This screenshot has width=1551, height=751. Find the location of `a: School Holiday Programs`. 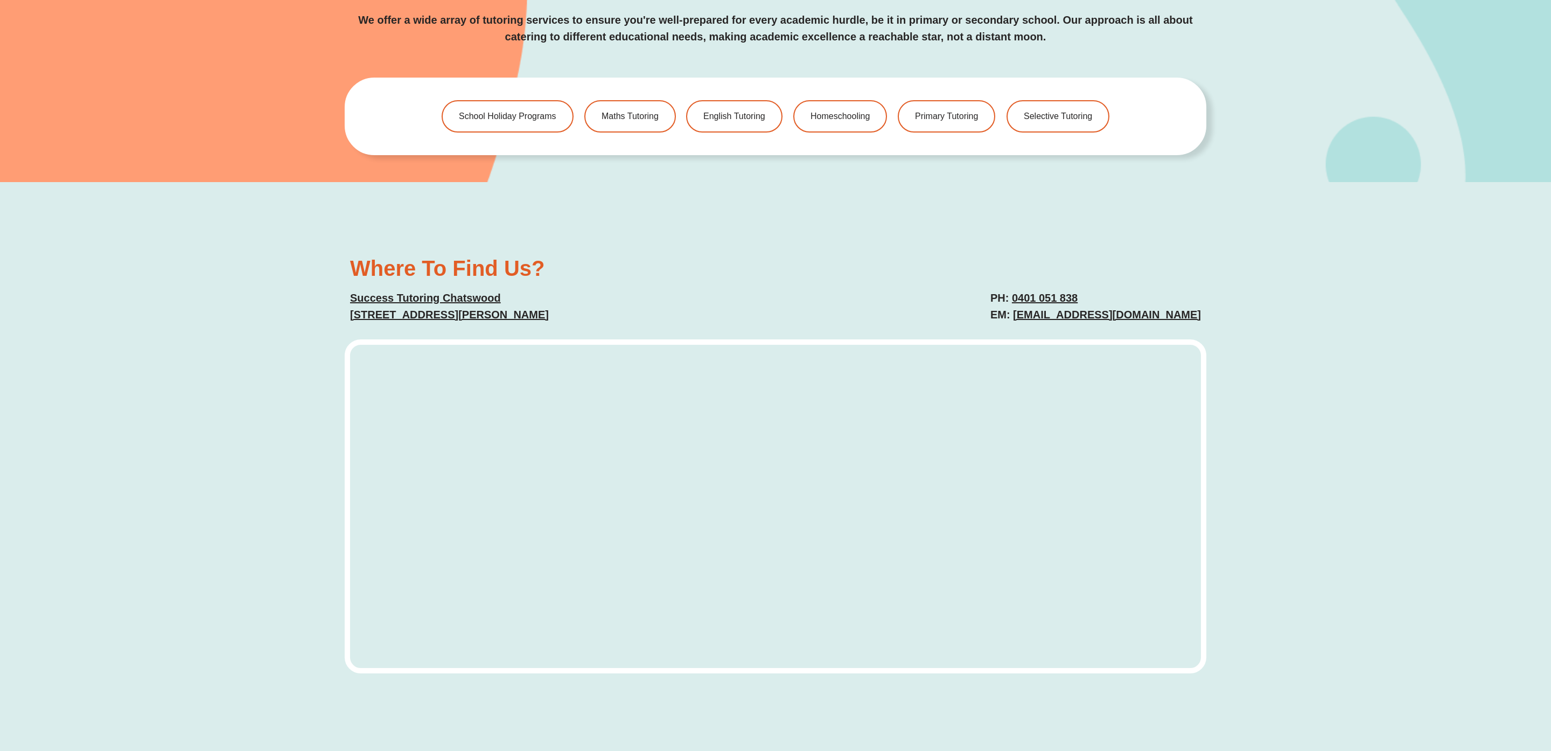

a: School Holiday Programs is located at coordinates (507, 116).